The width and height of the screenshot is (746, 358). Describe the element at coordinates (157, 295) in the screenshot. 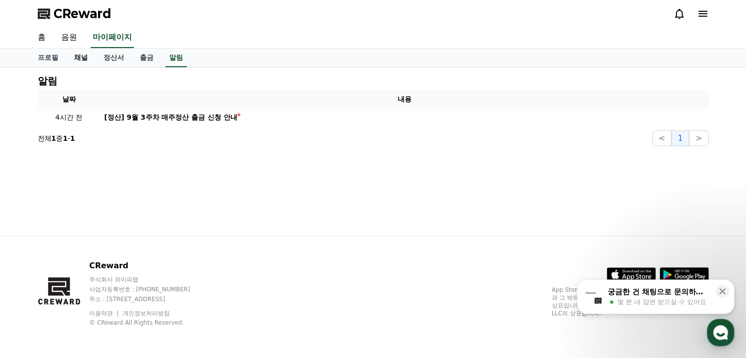

I see `span: 설정` at that location.